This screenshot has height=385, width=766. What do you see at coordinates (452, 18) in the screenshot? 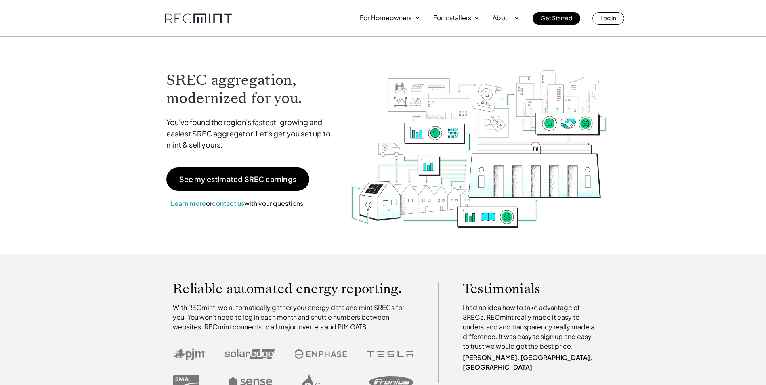
I see `p: For Installers` at bounding box center [452, 18].